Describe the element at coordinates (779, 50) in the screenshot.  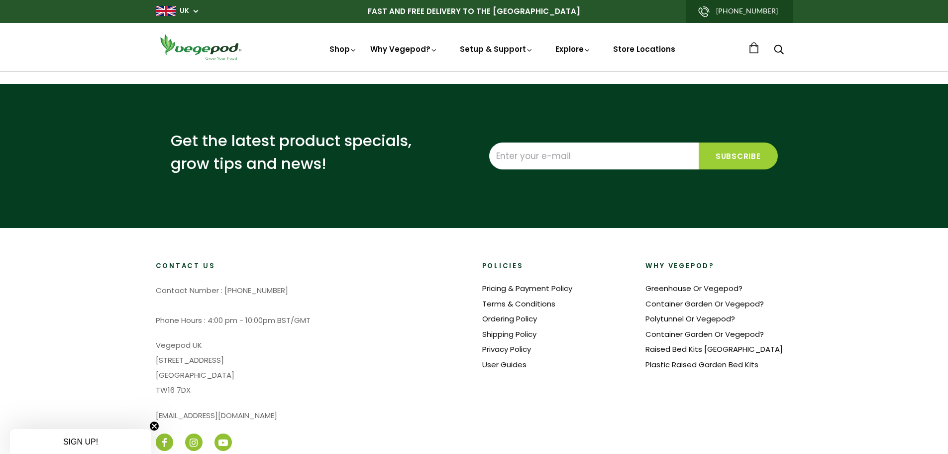
I see `a: Search` at that location.